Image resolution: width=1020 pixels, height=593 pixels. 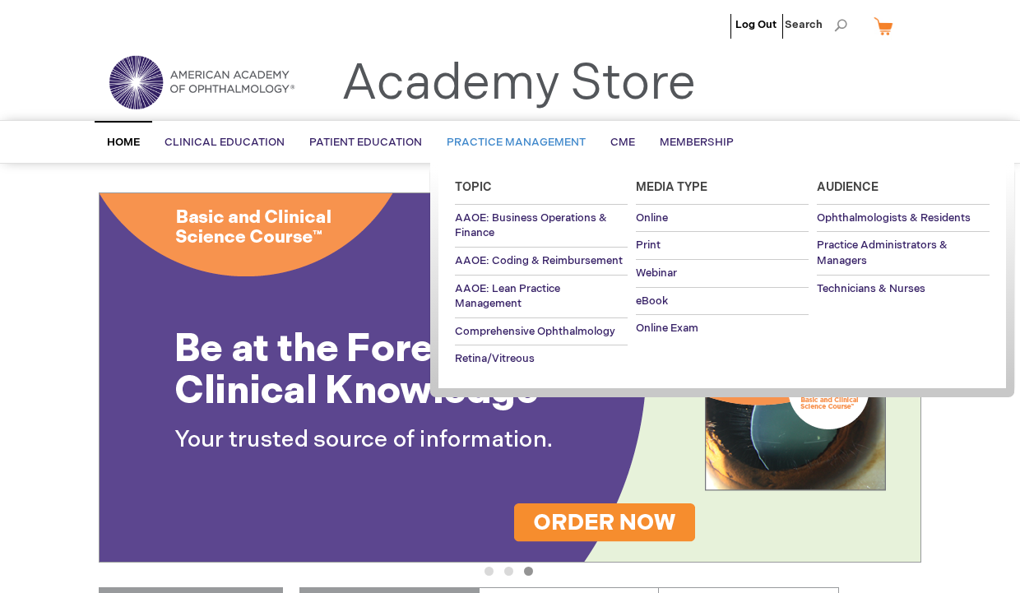 I want to click on button: 1 of 3, so click(x=489, y=571).